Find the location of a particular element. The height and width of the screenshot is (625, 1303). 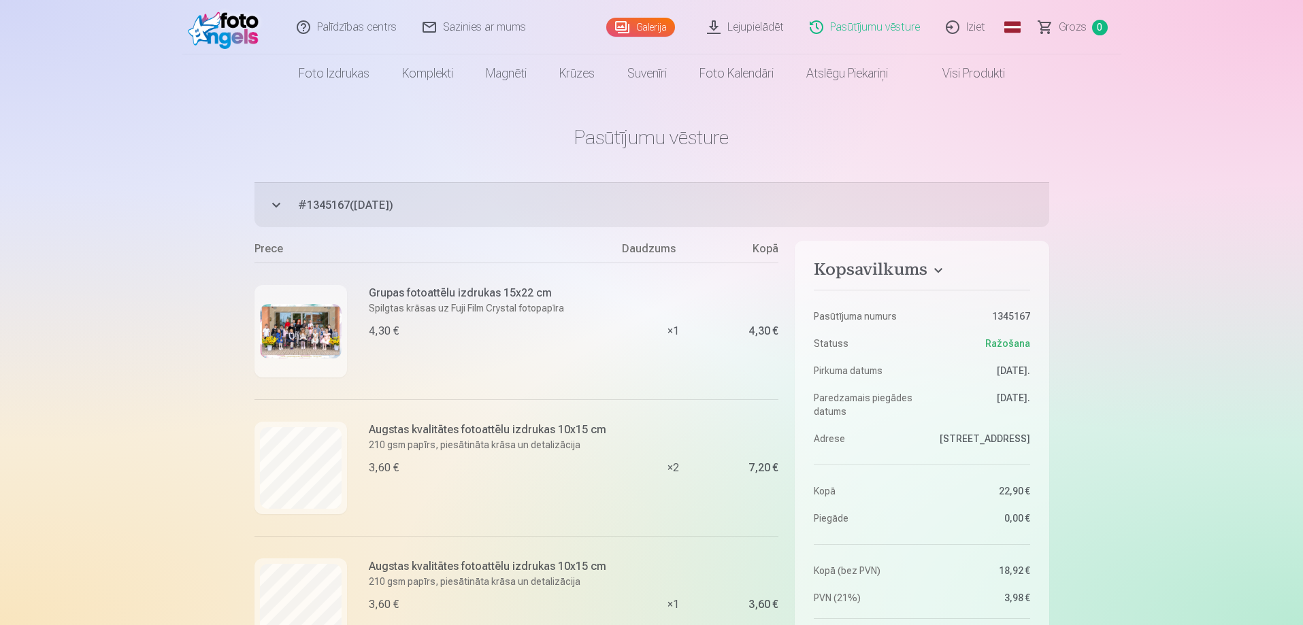

div: Daudzums is located at coordinates (673, 252).